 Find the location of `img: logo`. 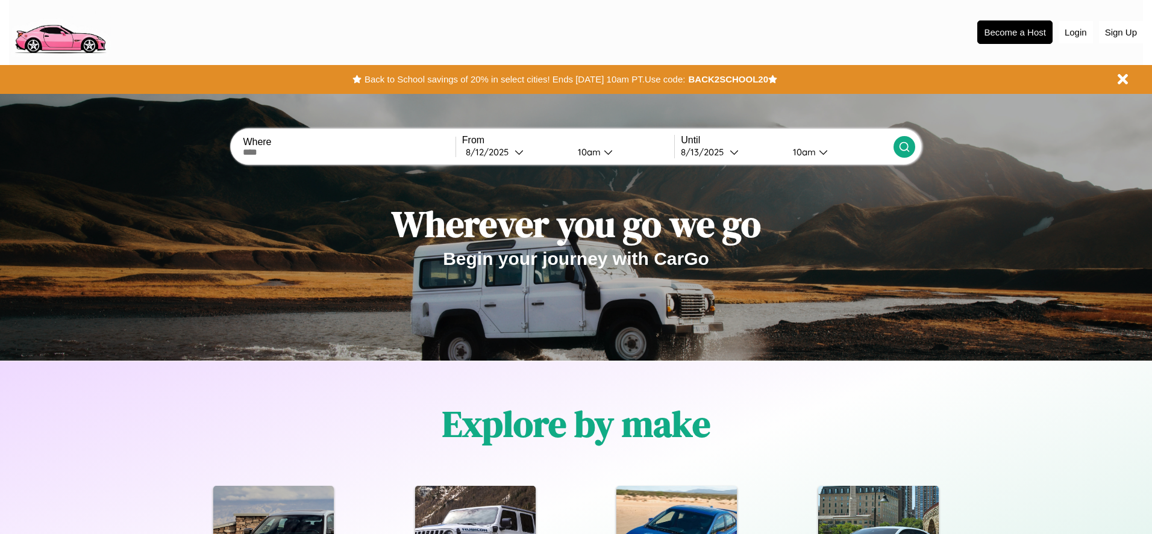

img: logo is located at coordinates (60, 31).